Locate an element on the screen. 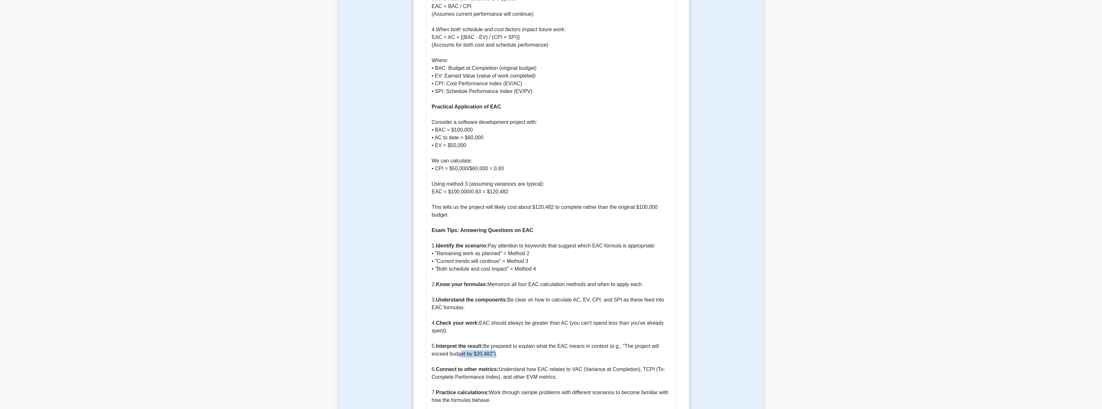 The image size is (1102, 409). b: Interpret the result: is located at coordinates (459, 346).